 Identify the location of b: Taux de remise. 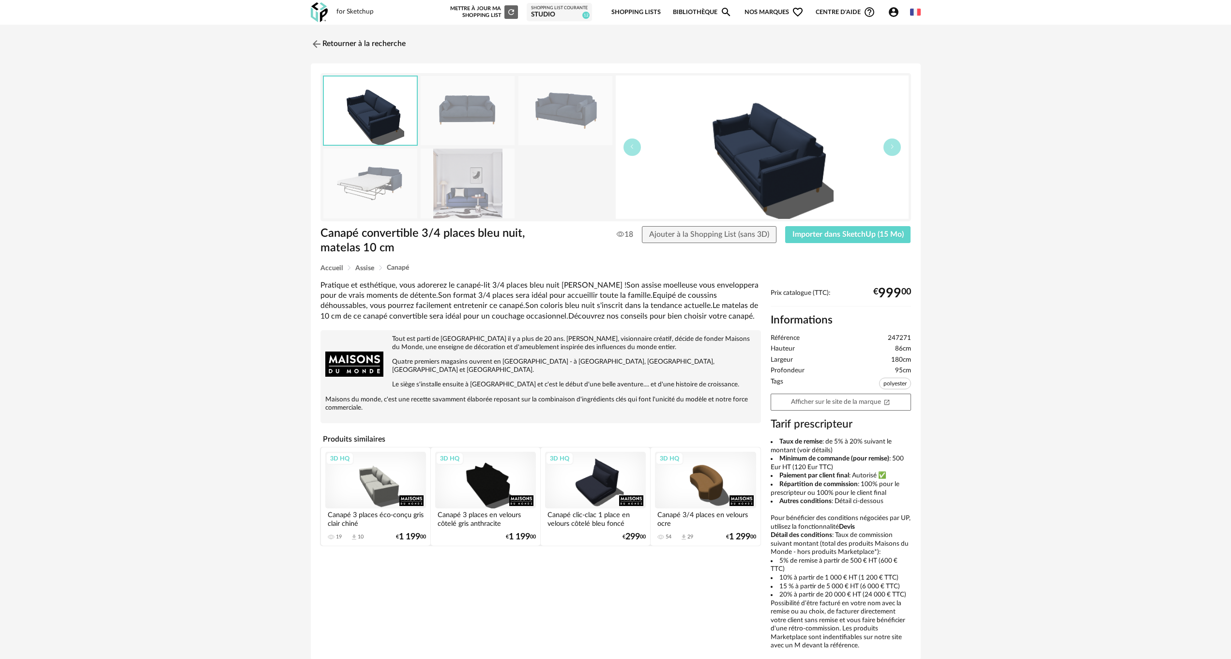
(800, 441).